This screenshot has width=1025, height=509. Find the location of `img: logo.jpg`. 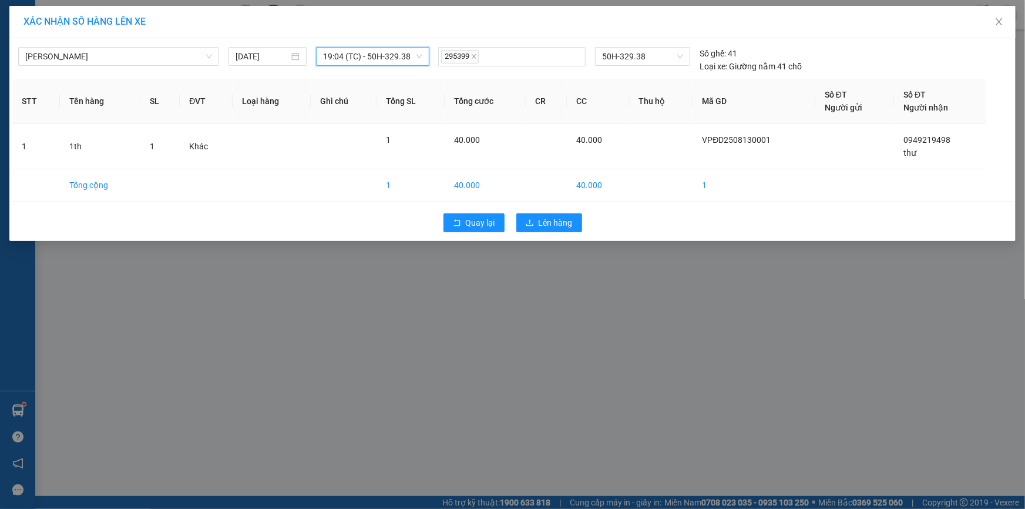

img: logo.jpg is located at coordinates (44, 44).